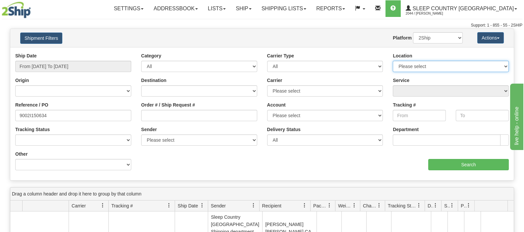 The height and width of the screenshot is (232, 524). Describe the element at coordinates (275, 80) in the screenshot. I see `label: Carrier` at that location.